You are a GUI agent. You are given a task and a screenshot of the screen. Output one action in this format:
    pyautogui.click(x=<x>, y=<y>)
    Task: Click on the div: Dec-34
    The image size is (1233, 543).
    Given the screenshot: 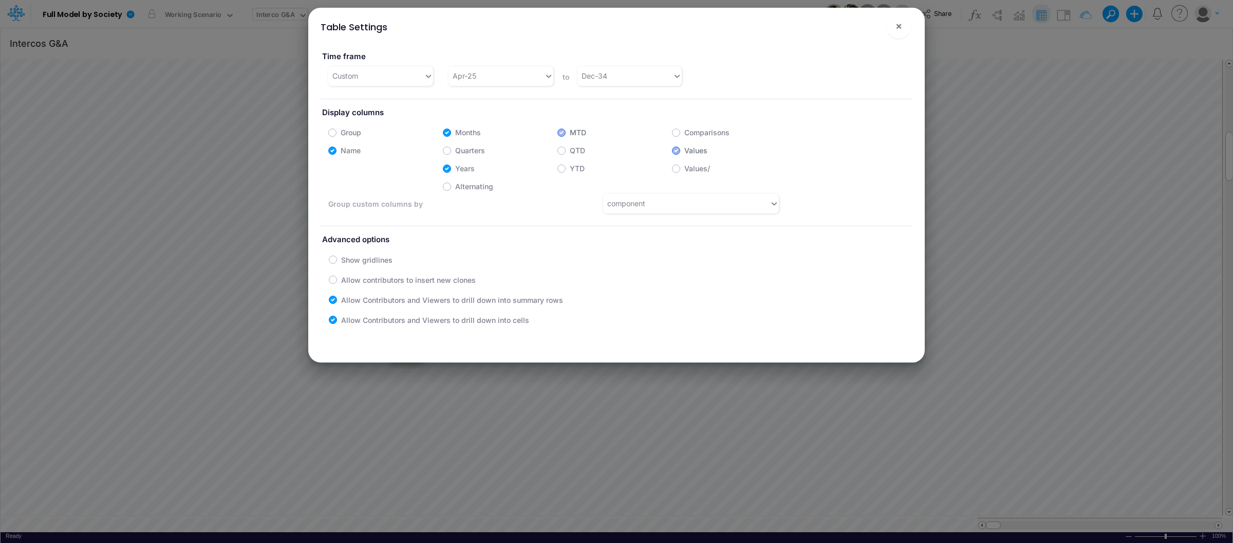 What is the action you would take?
    pyautogui.click(x=594, y=76)
    